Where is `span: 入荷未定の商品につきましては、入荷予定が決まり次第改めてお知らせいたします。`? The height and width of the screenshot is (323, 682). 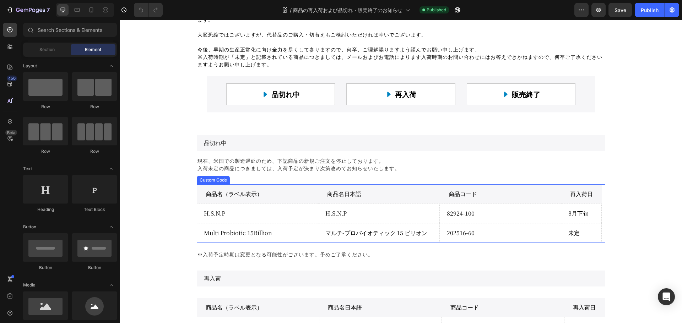
span: 入荷未定の商品につきましては、入荷予定が決まり次第改めてお知らせいたします。 is located at coordinates (179, 149).